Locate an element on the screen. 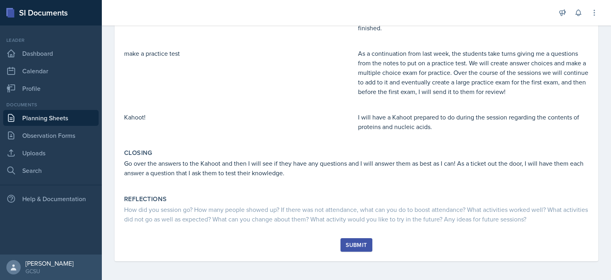 Image resolution: width=611 pixels, height=280 pixels. a: Profile is located at coordinates (51, 88).